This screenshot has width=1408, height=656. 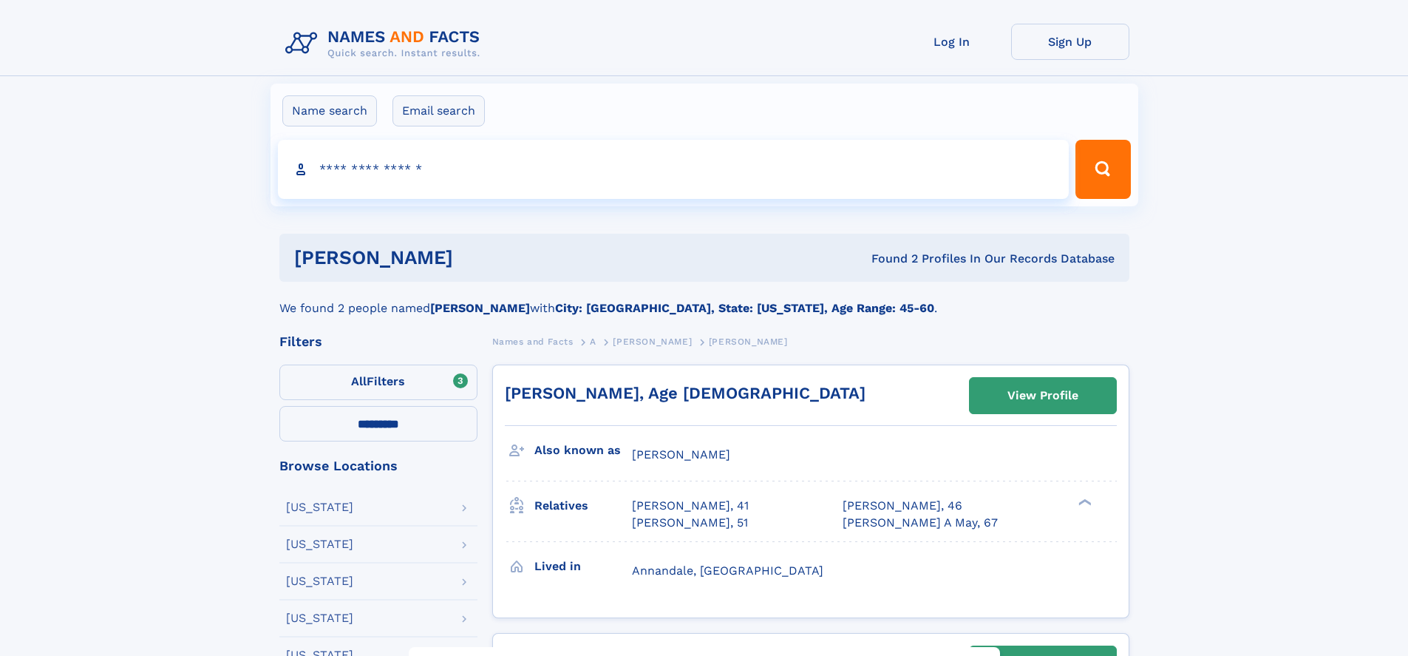 What do you see at coordinates (386, 44) in the screenshot?
I see `img: Logo Names and Facts` at bounding box center [386, 44].